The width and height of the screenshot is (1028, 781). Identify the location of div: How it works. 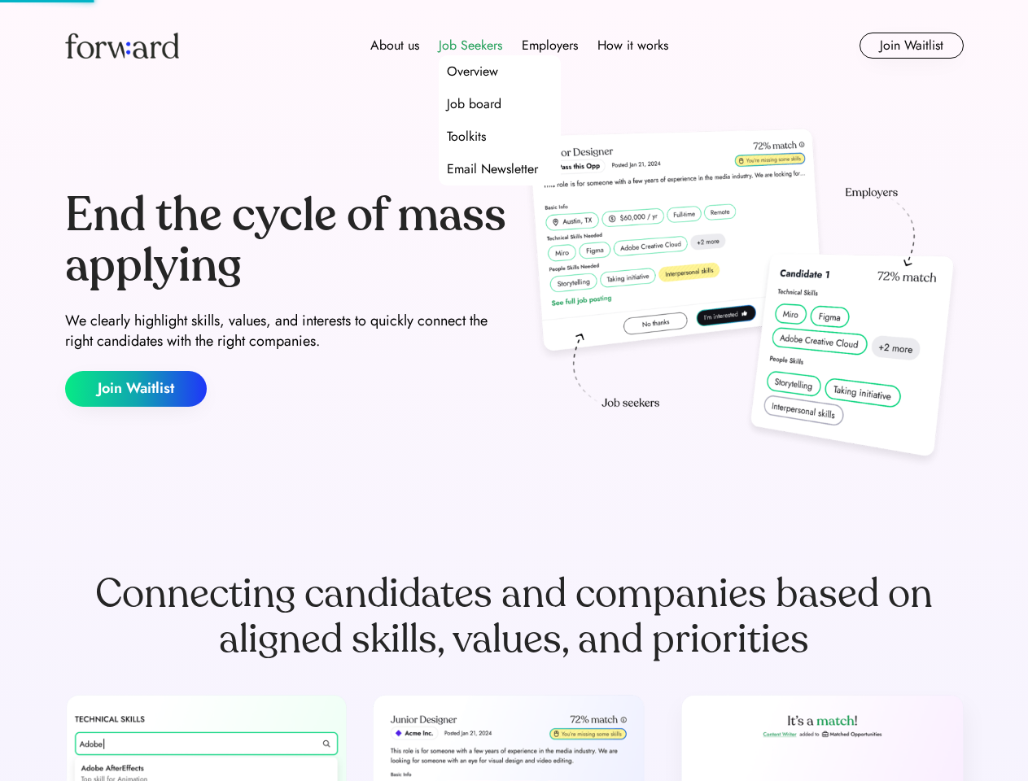
(632, 46).